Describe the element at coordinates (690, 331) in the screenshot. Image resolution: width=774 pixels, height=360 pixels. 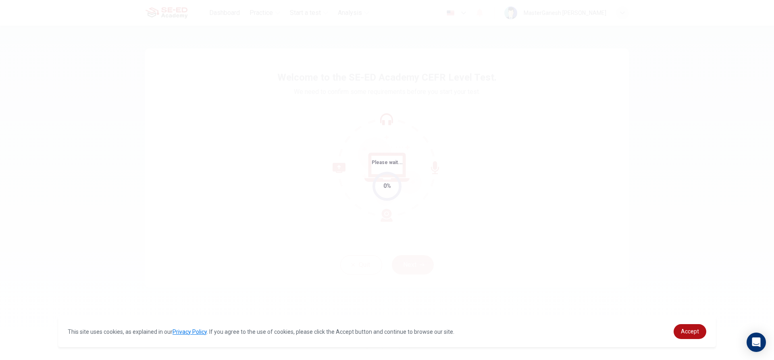
I see `a: dismiss cookie message` at that location.